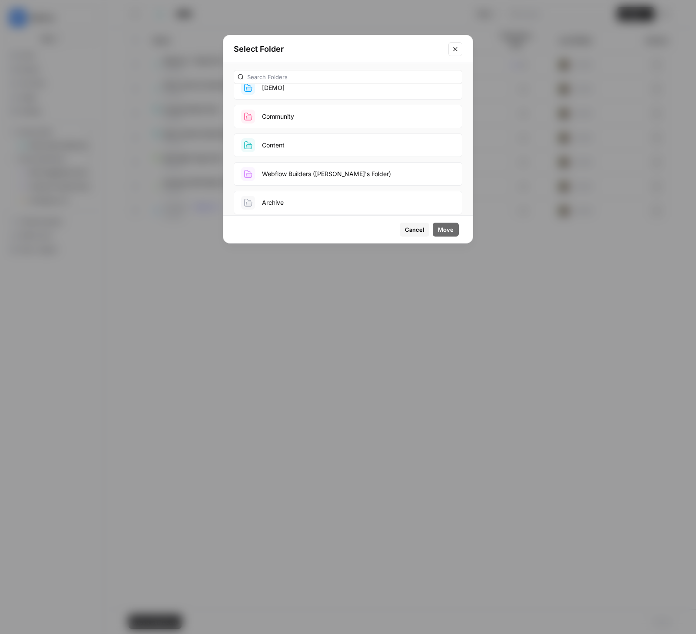 The height and width of the screenshot is (634, 696). Describe the element at coordinates (353, 77) in the screenshot. I see `input: Search Folders` at that location.